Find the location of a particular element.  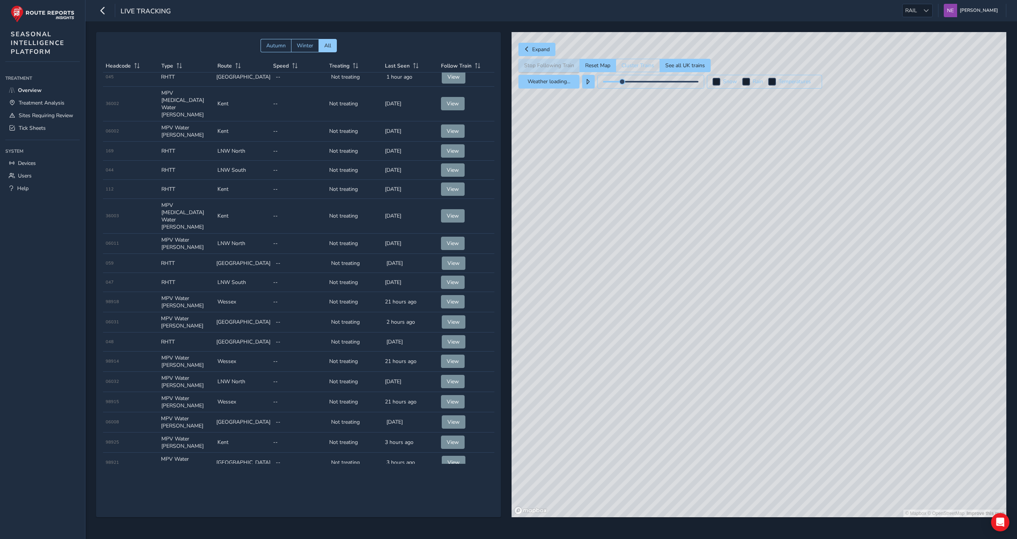

td: 1 hour ago is located at coordinates (411, 77).